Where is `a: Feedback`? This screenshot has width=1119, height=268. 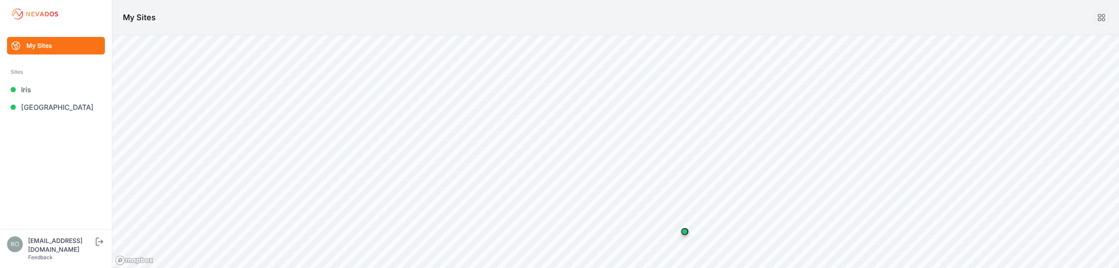
a: Feedback is located at coordinates (40, 257).